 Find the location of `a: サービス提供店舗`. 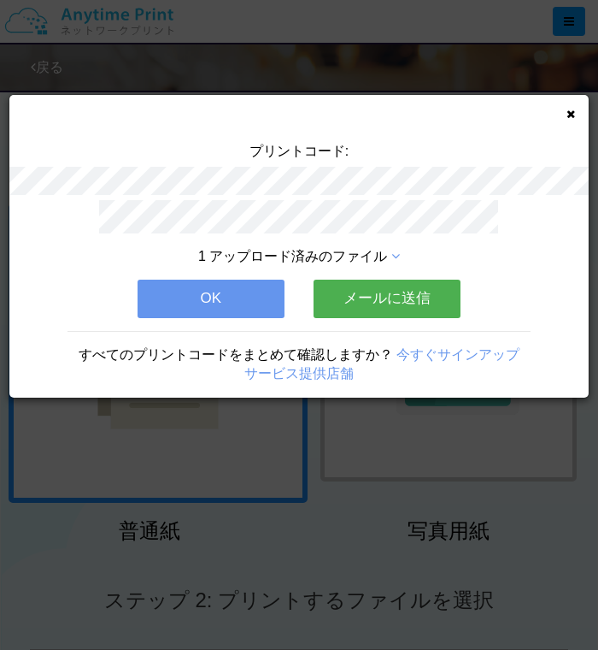

a: サービス提供店舗 is located at coordinates (299, 373).